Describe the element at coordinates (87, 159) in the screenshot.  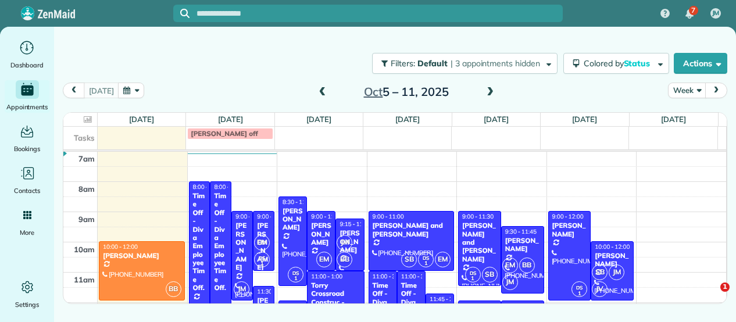
I see `span: 7am` at that location.